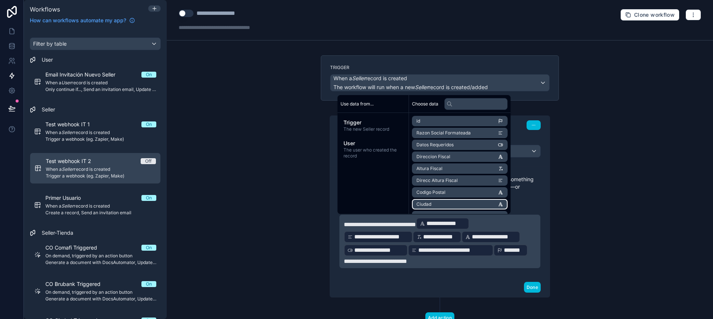  What do you see at coordinates (45, 9) in the screenshot?
I see `span: Workflows` at bounding box center [45, 9].